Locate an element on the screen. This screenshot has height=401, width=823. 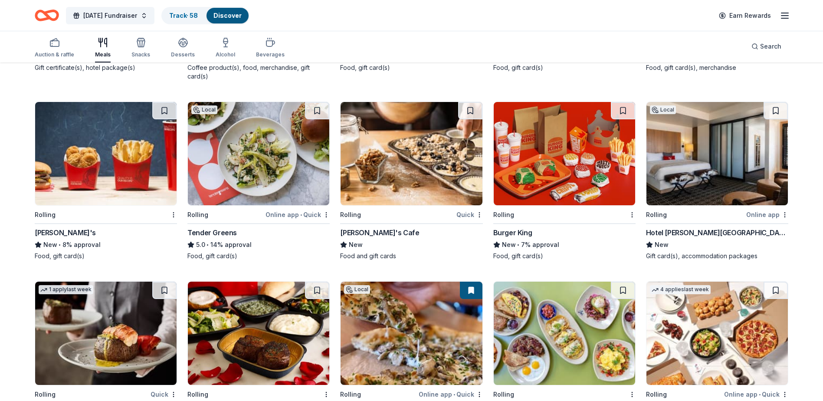
a: Image for Tender GreensLocalRollingOnline app•QuickTender Greens5.0•14% approvalFood, gift card(s) is located at coordinates (259, 181).